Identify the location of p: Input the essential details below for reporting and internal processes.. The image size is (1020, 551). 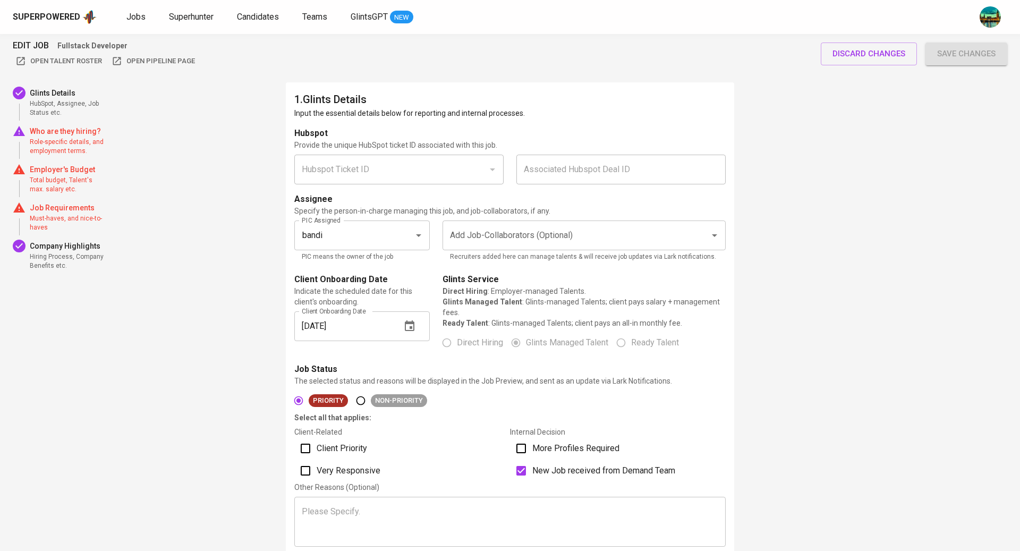
(510, 113).